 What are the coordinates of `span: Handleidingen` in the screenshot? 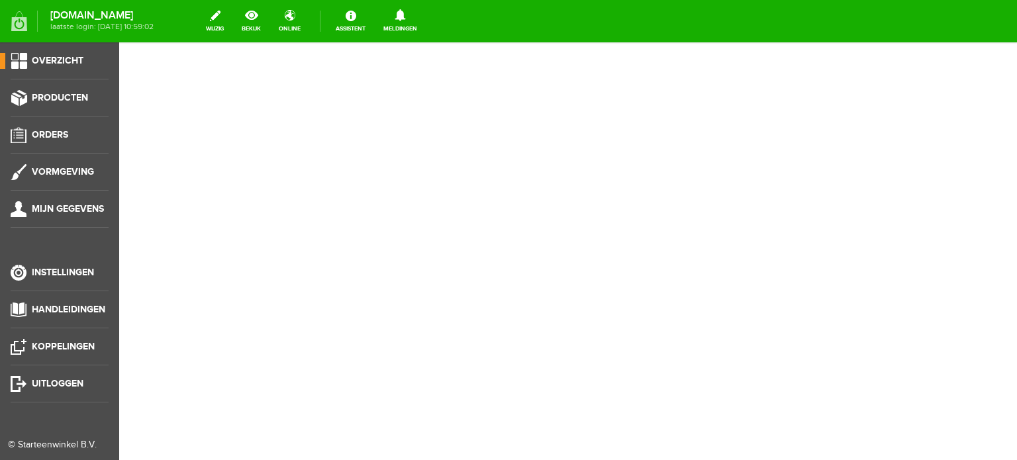 It's located at (68, 309).